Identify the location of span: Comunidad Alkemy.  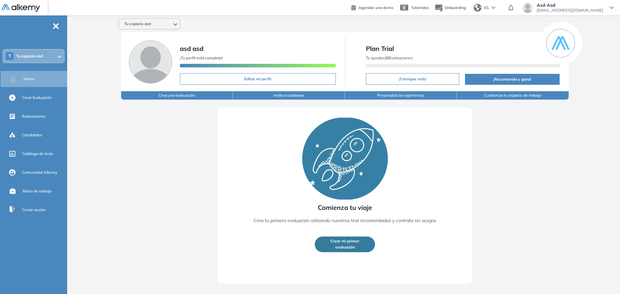
(39, 173).